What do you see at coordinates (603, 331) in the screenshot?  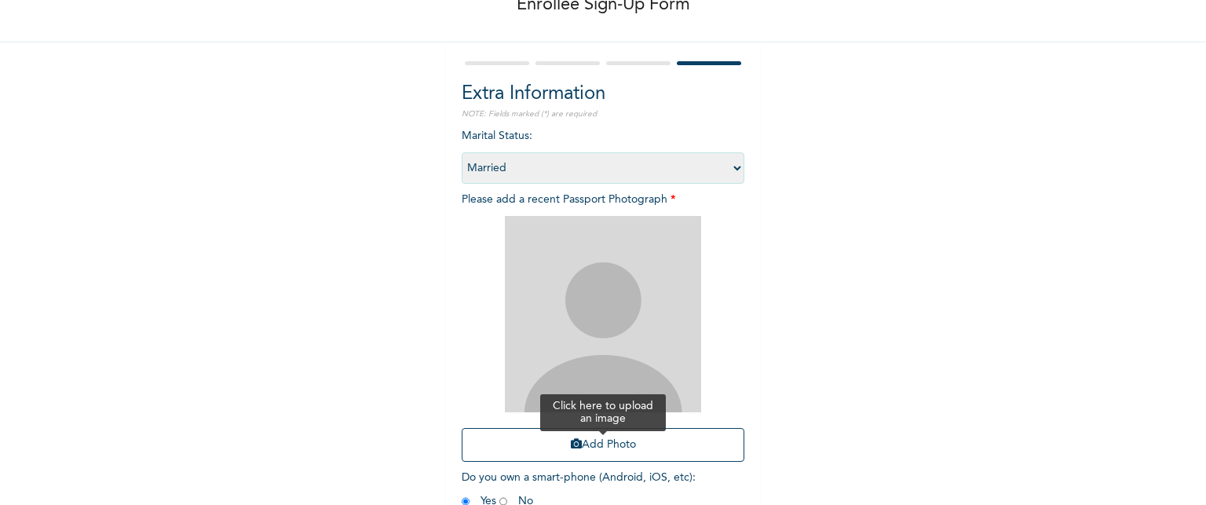 I see `span: Please add a recent Passport Photograph` at bounding box center [603, 331].